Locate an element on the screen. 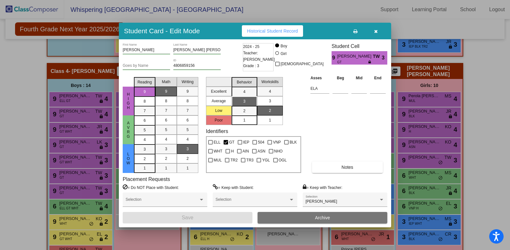 The width and height of the screenshot is (510, 250). span: TW is located at coordinates (377, 56).